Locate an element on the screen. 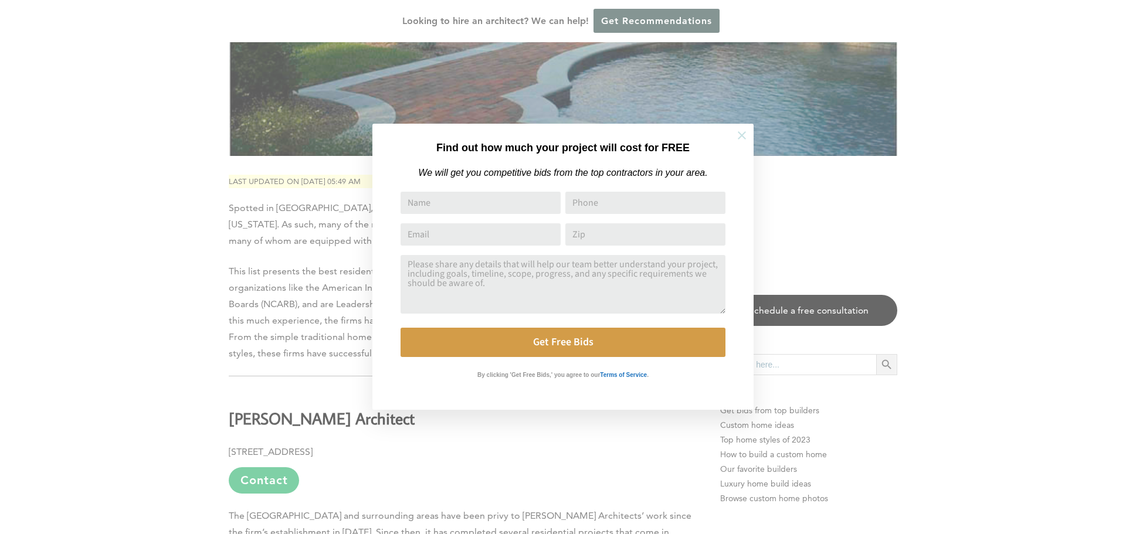 The width and height of the screenshot is (1126, 534). a: Terms of Service is located at coordinates (623, 374).